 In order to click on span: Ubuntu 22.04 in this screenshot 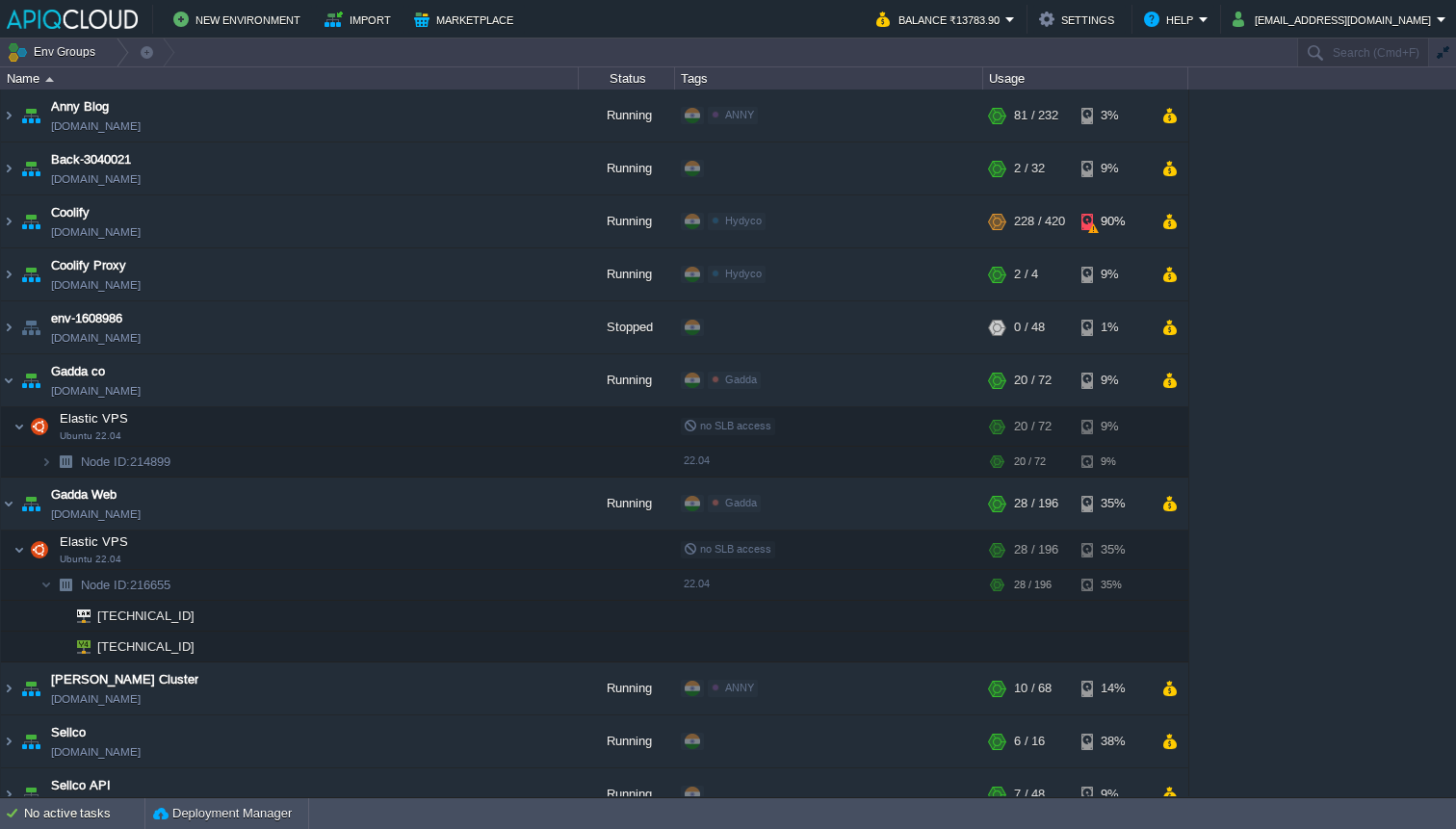, I will do `click(91, 436)`.